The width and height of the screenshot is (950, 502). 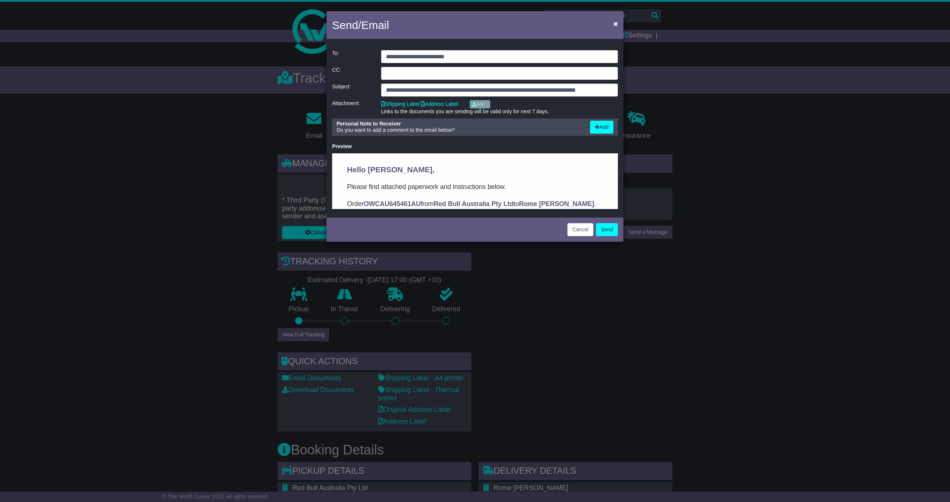 I want to click on button: Cancel, so click(x=581, y=229).